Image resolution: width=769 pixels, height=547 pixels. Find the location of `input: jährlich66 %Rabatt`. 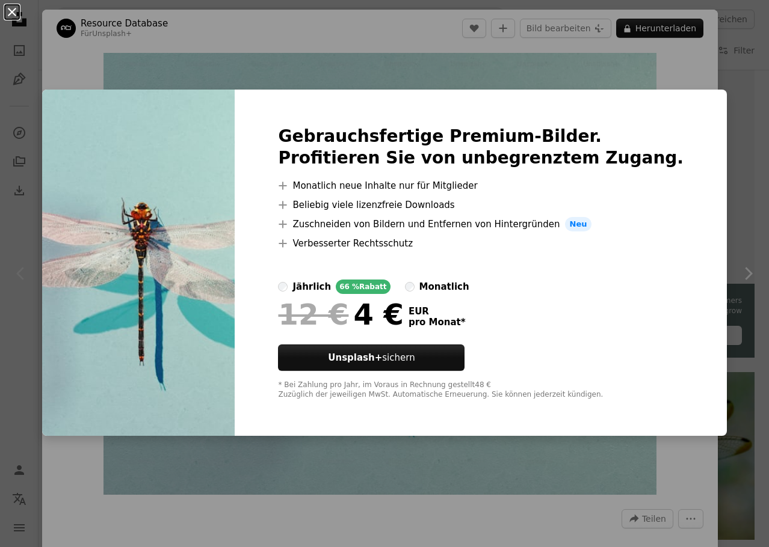

input: jährlich66 %Rabatt is located at coordinates (283, 287).